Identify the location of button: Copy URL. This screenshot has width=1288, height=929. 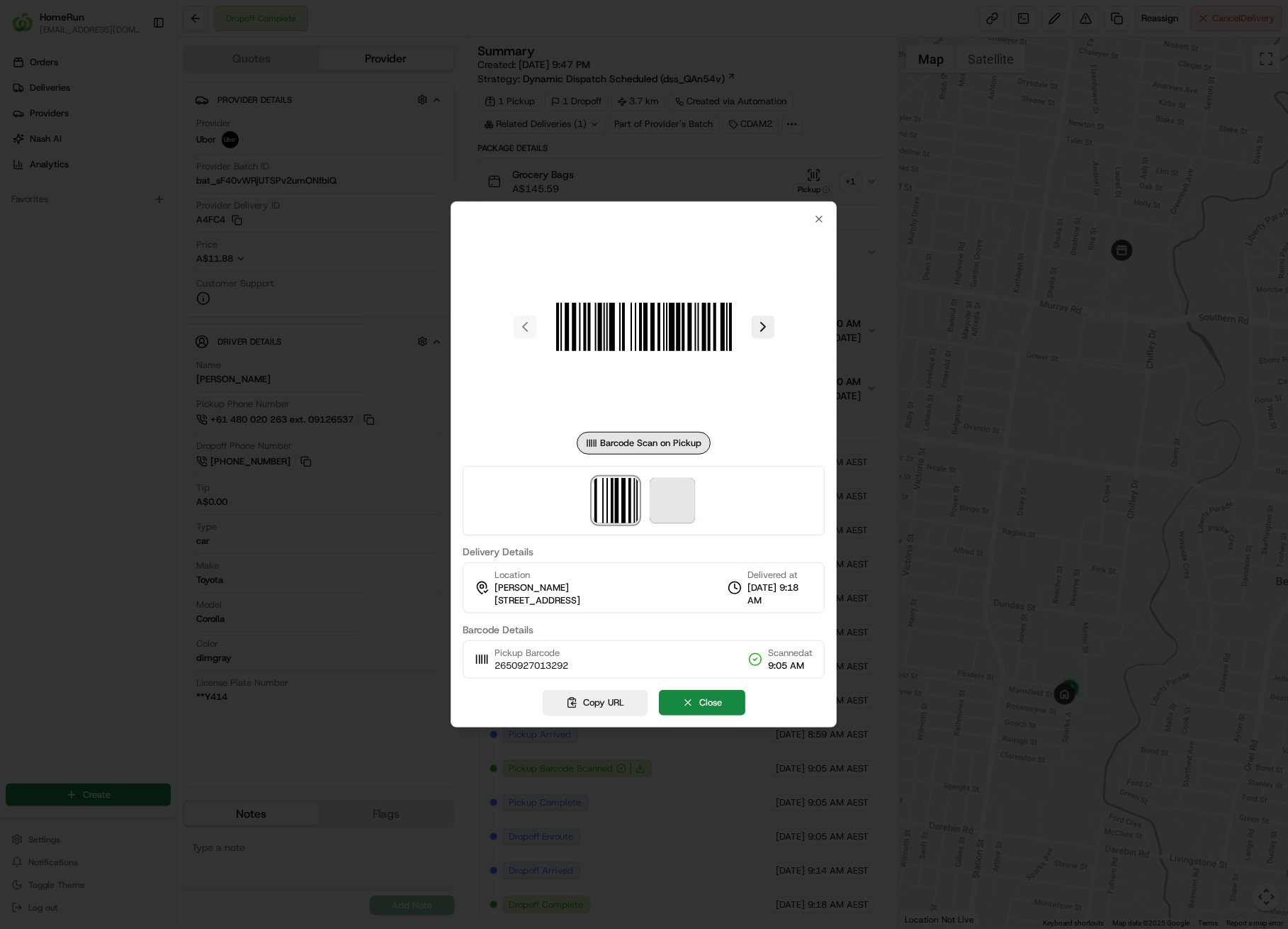
(595, 703).